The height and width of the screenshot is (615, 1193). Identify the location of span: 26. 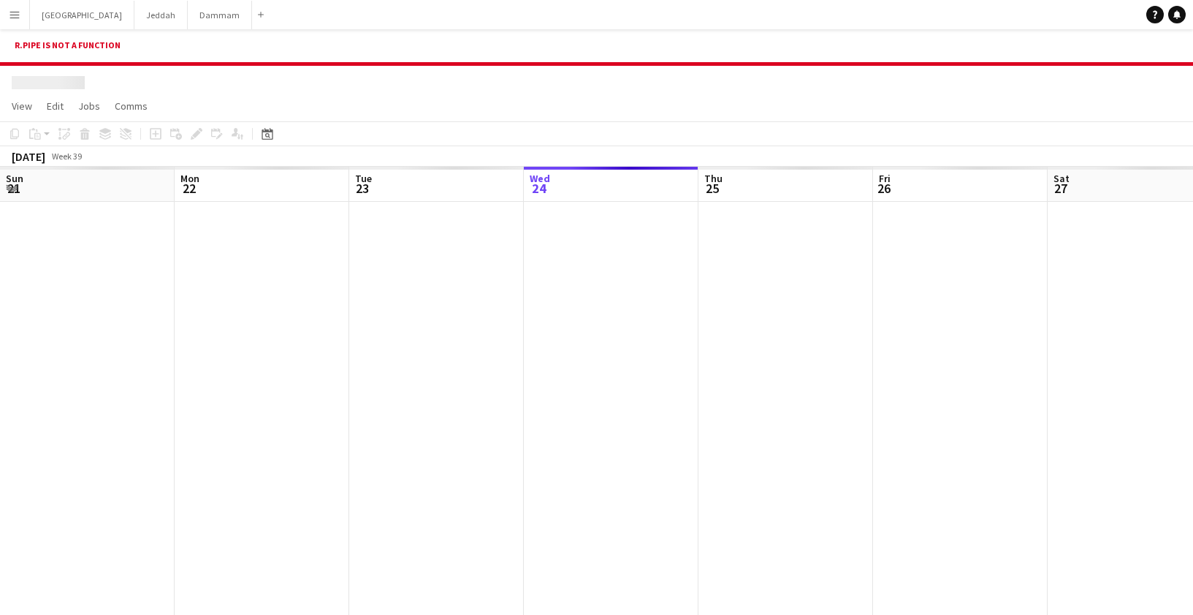
(883, 188).